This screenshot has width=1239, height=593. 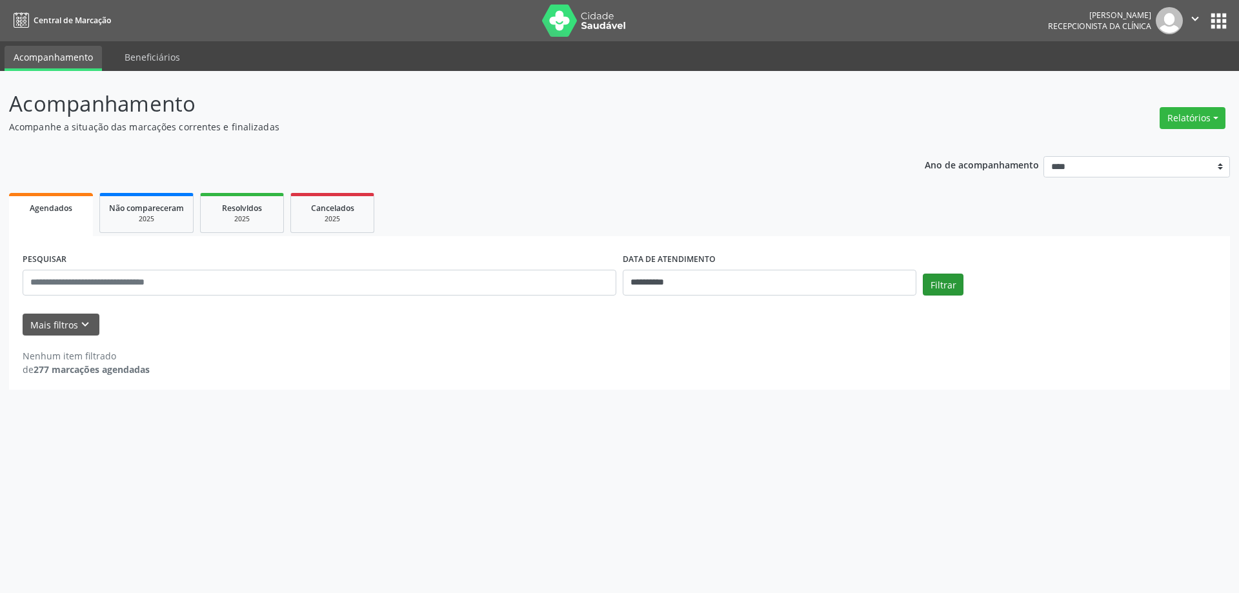 I want to click on button: Filtrar, so click(x=943, y=285).